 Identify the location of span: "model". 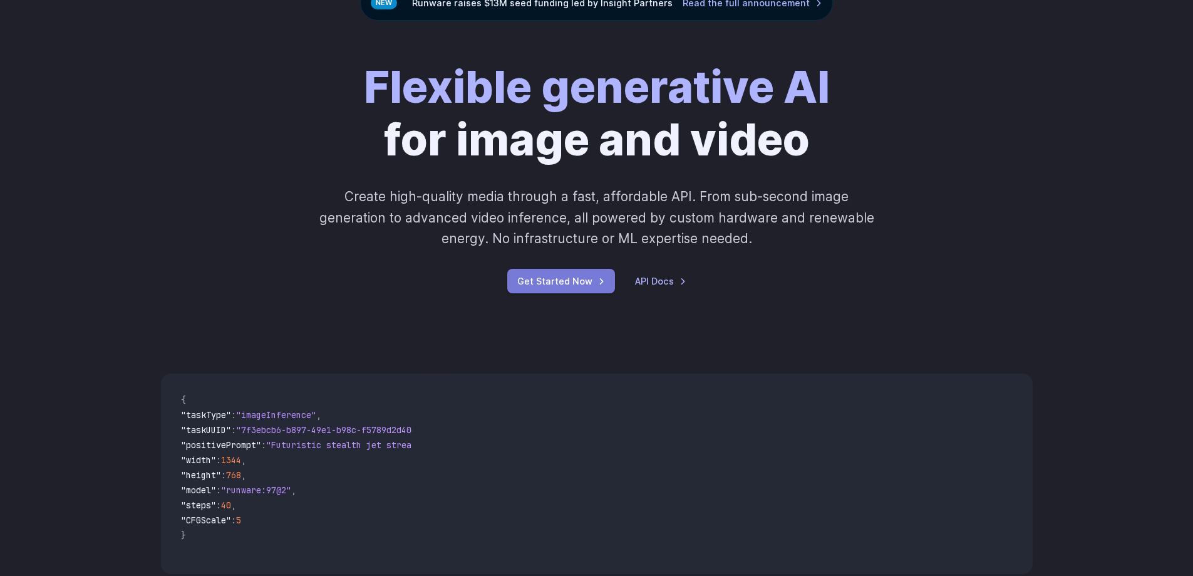
(199, 490).